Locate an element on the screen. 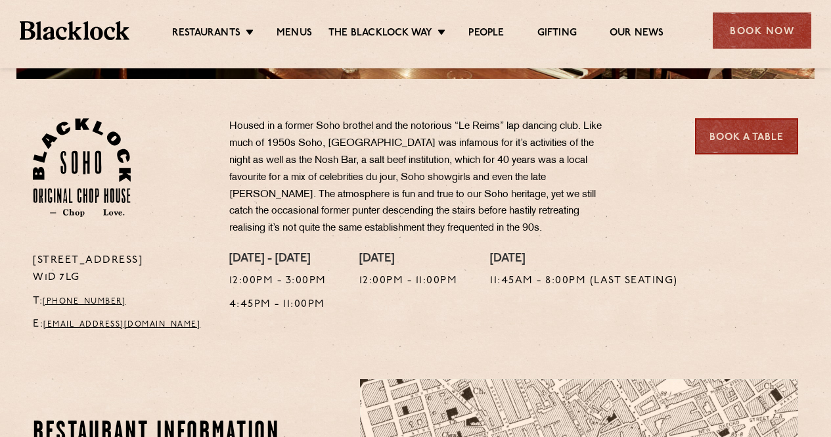 The image size is (831, 437). a: The Blacklock Way is located at coordinates (380, 34).